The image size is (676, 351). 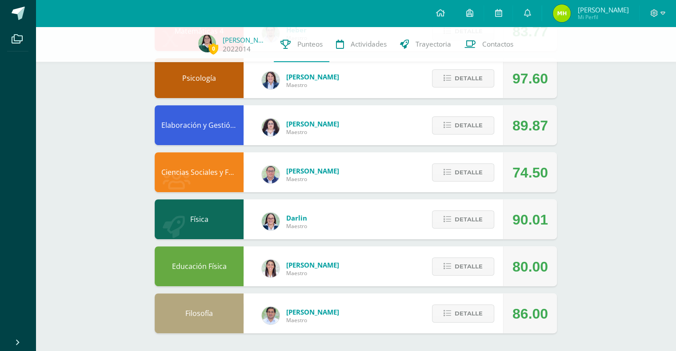 What do you see at coordinates (310, 44) in the screenshot?
I see `span: Punteos` at bounding box center [310, 44].